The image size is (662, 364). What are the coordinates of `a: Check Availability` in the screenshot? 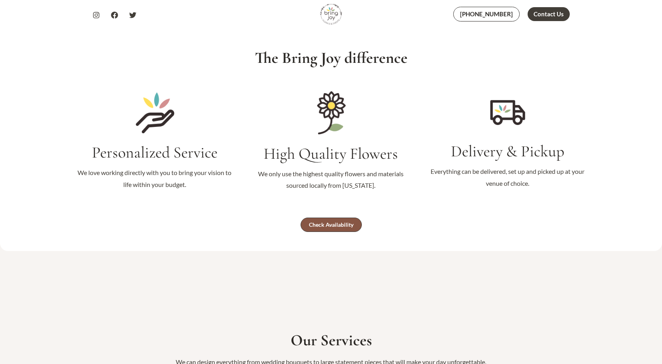 It's located at (331, 225).